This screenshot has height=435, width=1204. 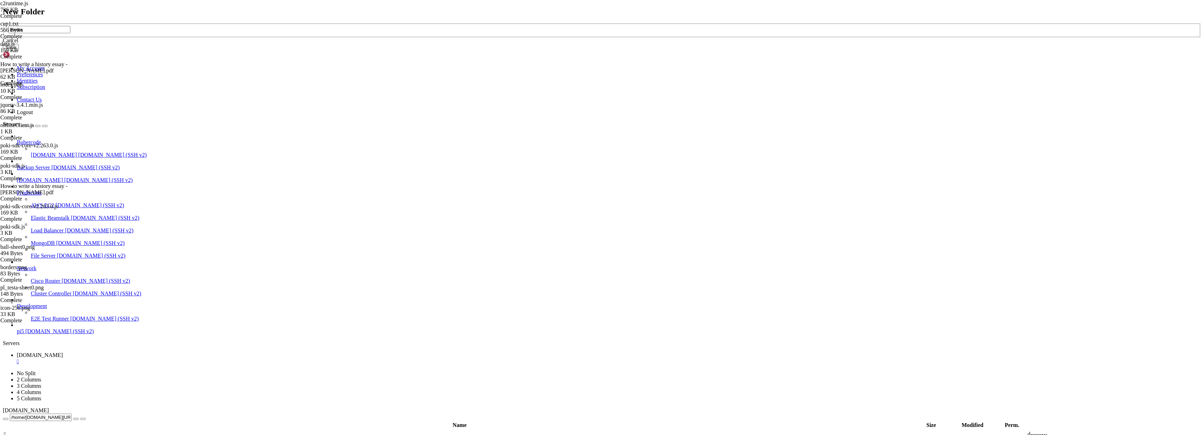 I want to click on div: 159 KB, so click(x=35, y=50).